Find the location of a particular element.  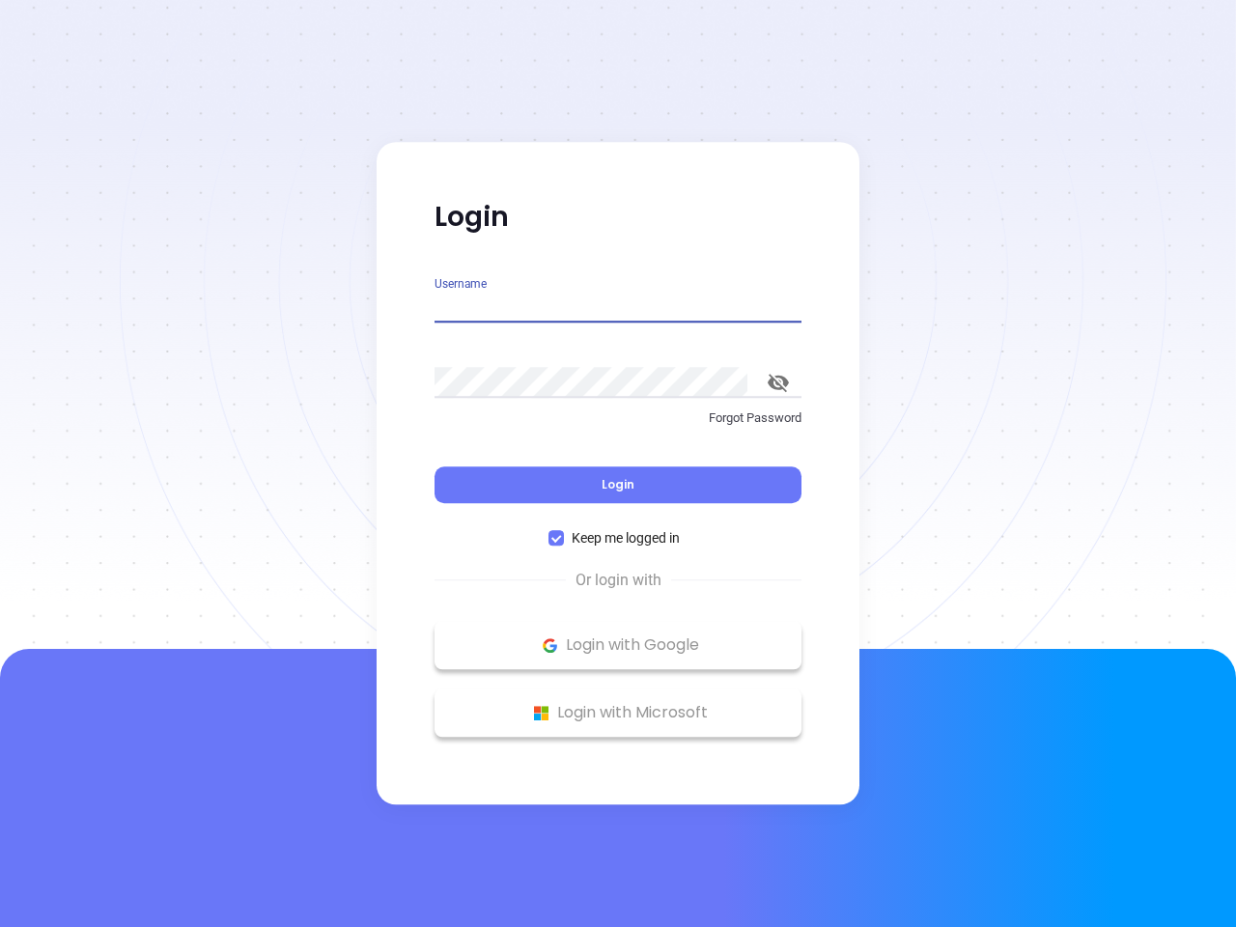

span: Keep me logged in is located at coordinates (625, 538).